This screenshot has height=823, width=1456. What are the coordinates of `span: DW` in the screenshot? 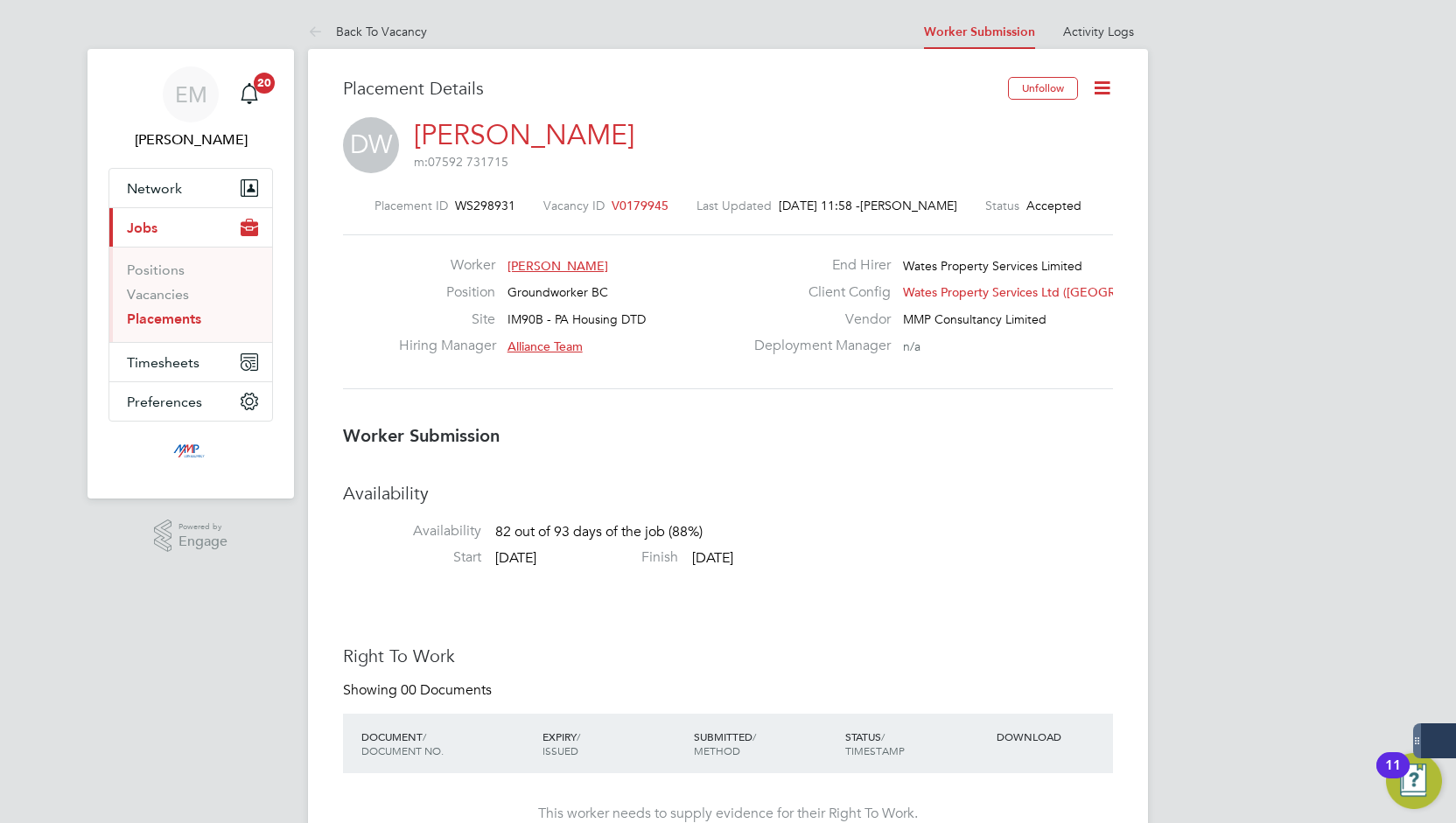 It's located at (371, 145).